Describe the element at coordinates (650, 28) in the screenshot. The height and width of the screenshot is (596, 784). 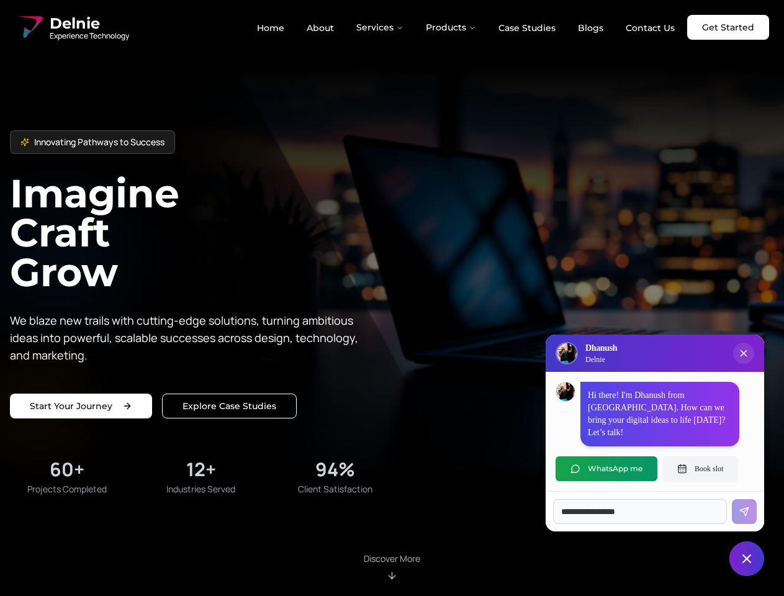
I see `a: Contact Us` at that location.